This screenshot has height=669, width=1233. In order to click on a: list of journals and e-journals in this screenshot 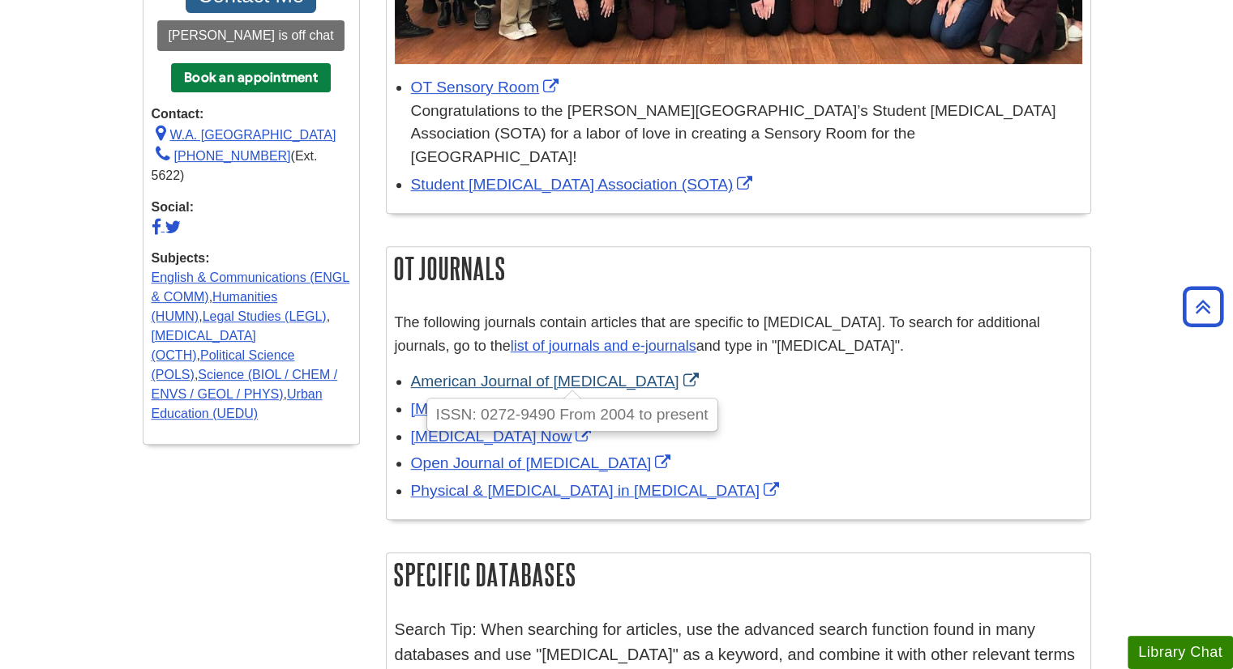, I will do `click(603, 346)`.